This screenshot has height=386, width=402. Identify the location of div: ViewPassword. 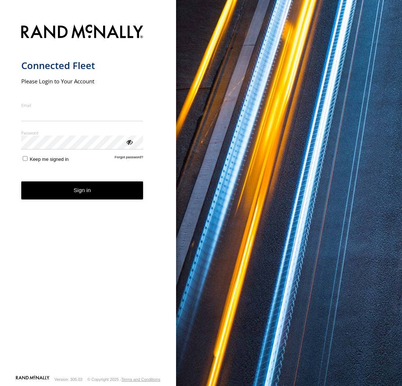
(129, 142).